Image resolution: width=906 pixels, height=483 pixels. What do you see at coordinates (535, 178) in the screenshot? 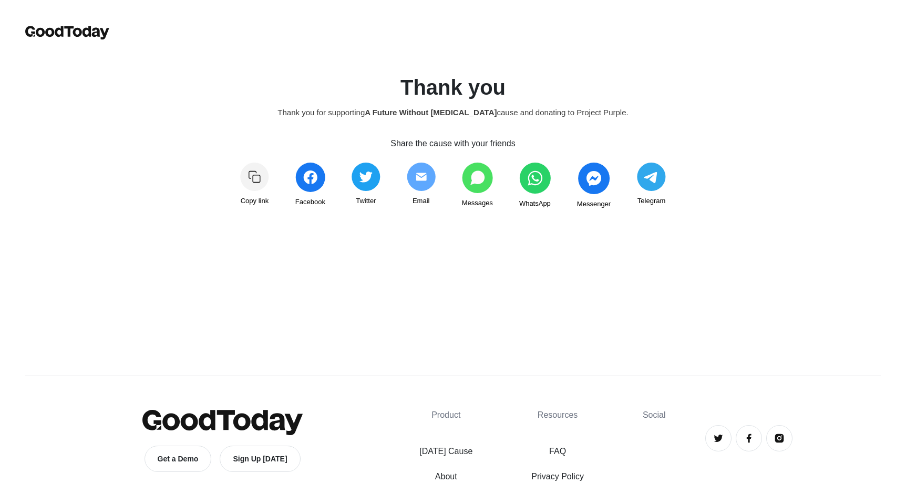
I see `img: share_whatsapp-5443f3cdddf22c2a0b826378880ed971e5ae1b823a31c339f5b218d16a196cbc.svg` at bounding box center [535, 178].